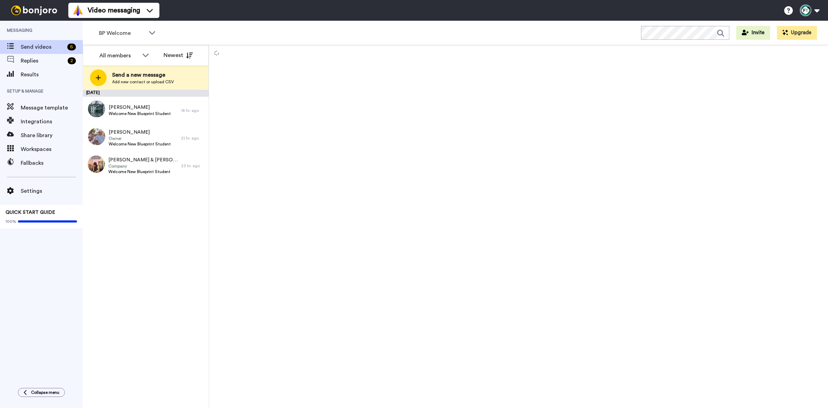 This screenshot has width=828, height=408. I want to click on span: Settings, so click(52, 191).